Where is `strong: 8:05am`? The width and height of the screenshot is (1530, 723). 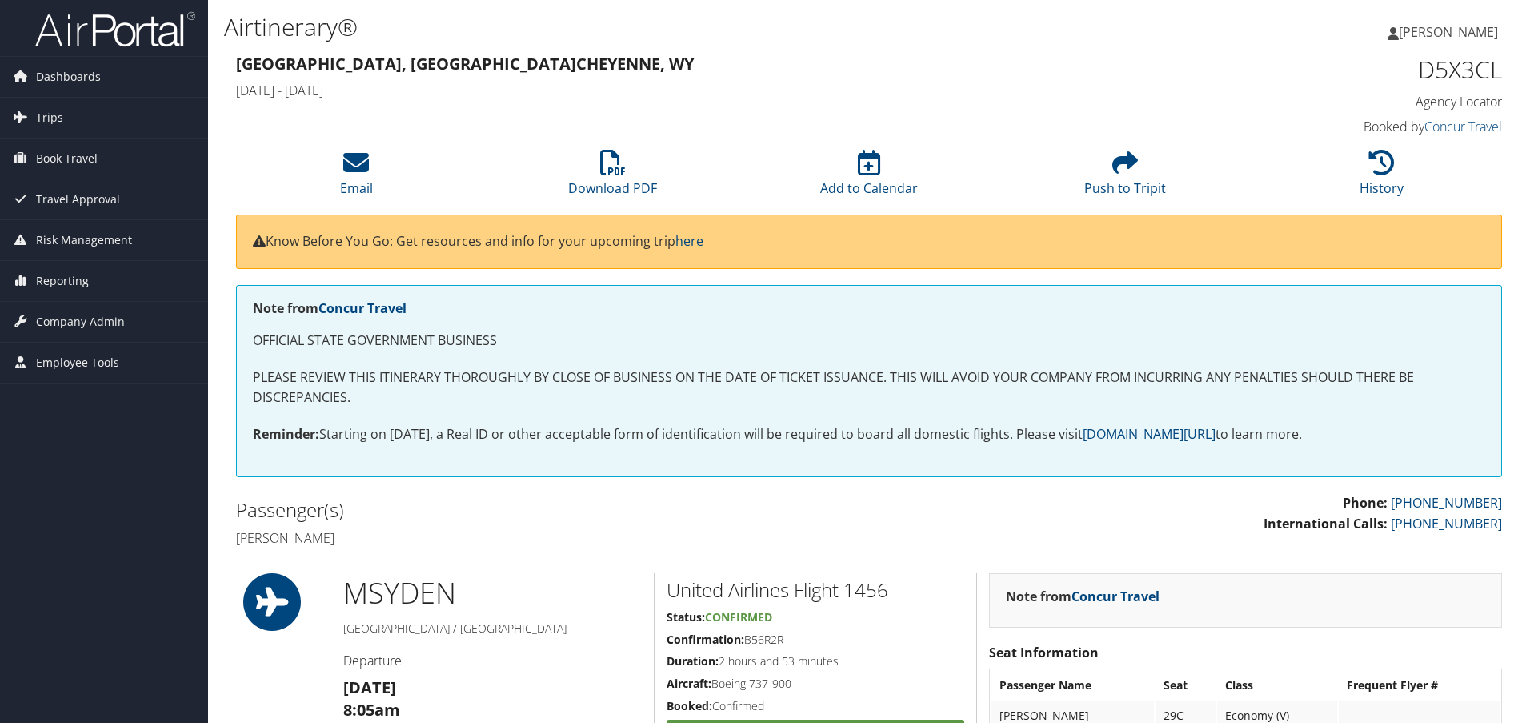
strong: 8:05am is located at coordinates (371, 709).